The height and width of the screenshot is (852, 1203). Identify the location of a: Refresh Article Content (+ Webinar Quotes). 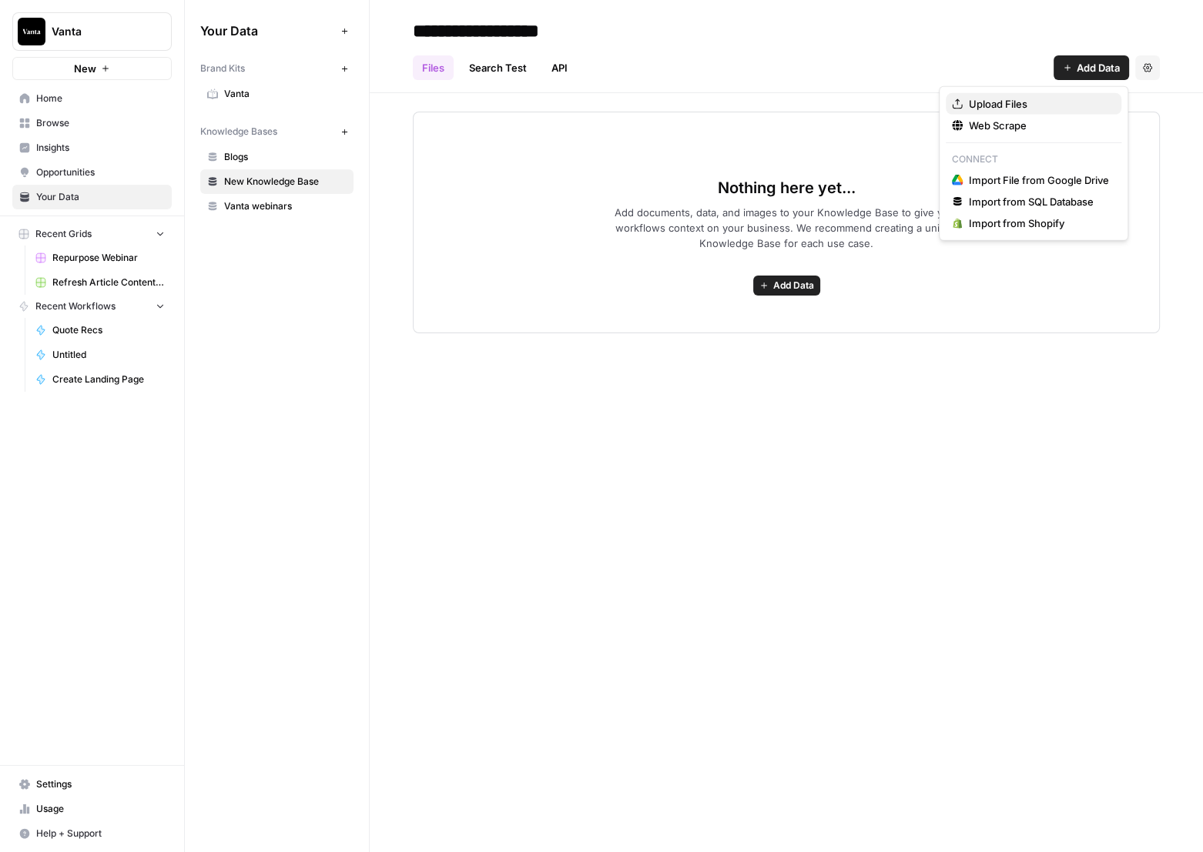
(100, 283).